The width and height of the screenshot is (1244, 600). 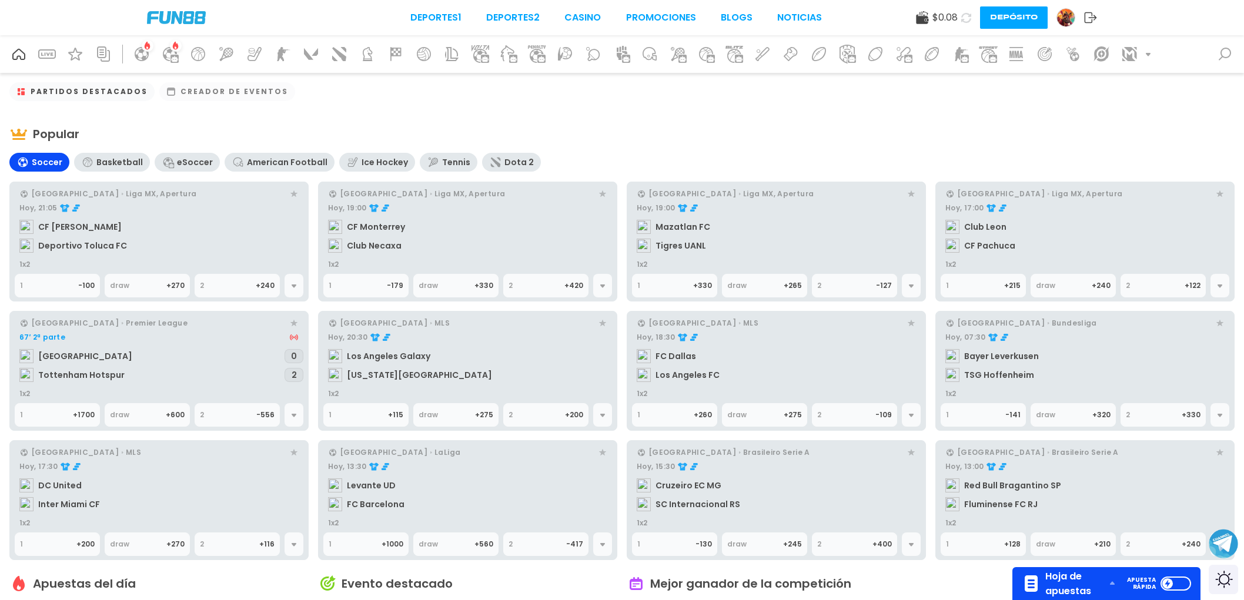 What do you see at coordinates (945, 18) in the screenshot?
I see `span: $ 0.08` at bounding box center [945, 18].